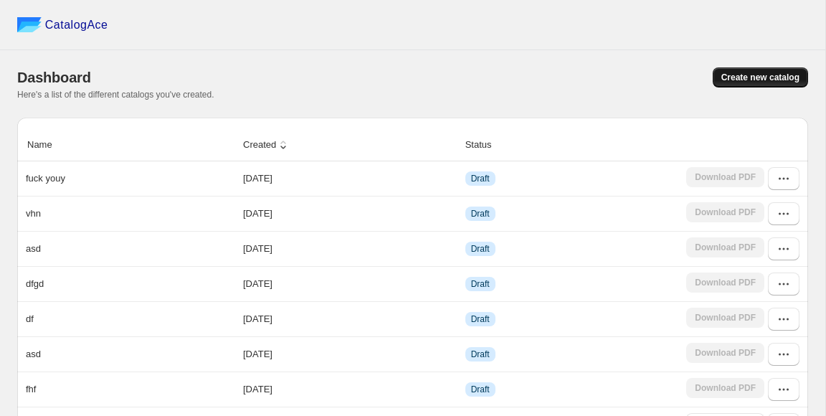 This screenshot has height=416, width=826. I want to click on p: dfgd, so click(34, 284).